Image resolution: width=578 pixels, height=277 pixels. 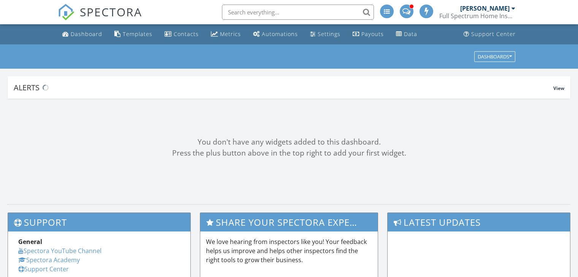 I want to click on a: Spectora Academy, so click(x=49, y=260).